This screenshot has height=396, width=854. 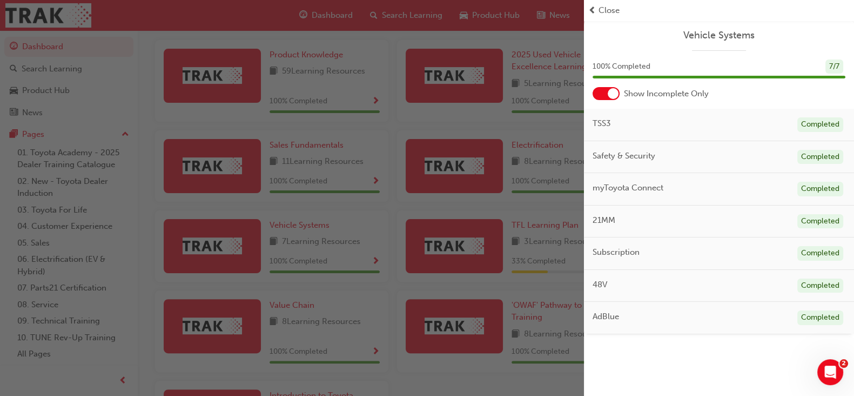 I want to click on span: myToyota Connect, so click(x=628, y=188).